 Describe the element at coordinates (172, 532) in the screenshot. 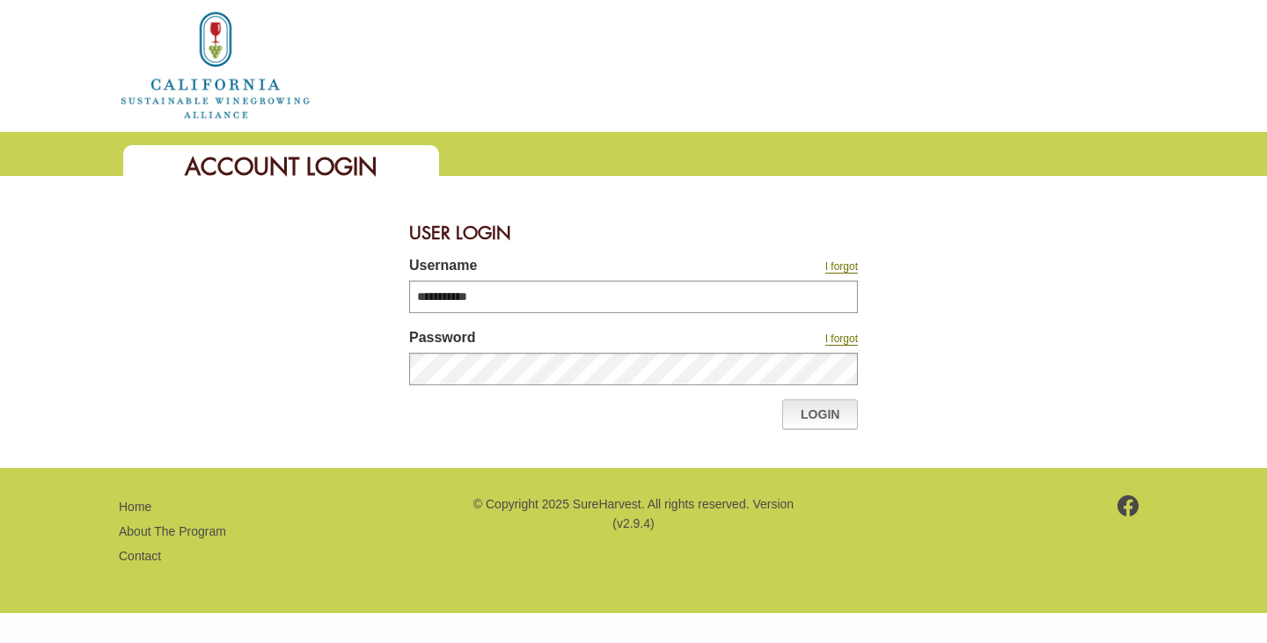

I see `a: About The Program` at that location.